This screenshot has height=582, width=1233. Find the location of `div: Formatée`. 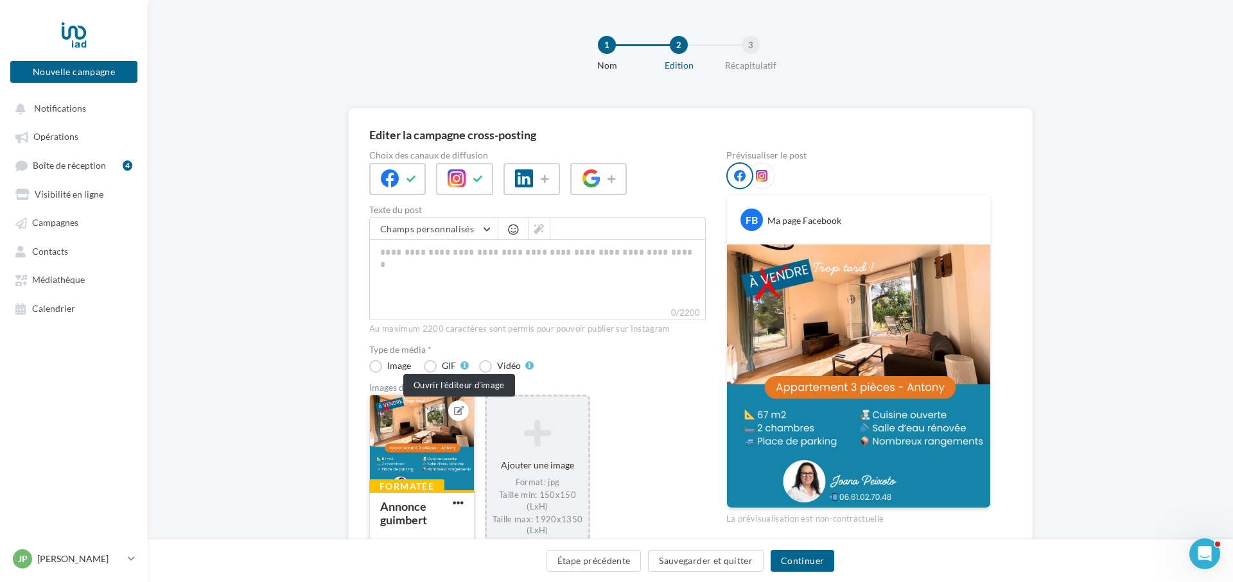

div: Formatée is located at coordinates (407, 487).